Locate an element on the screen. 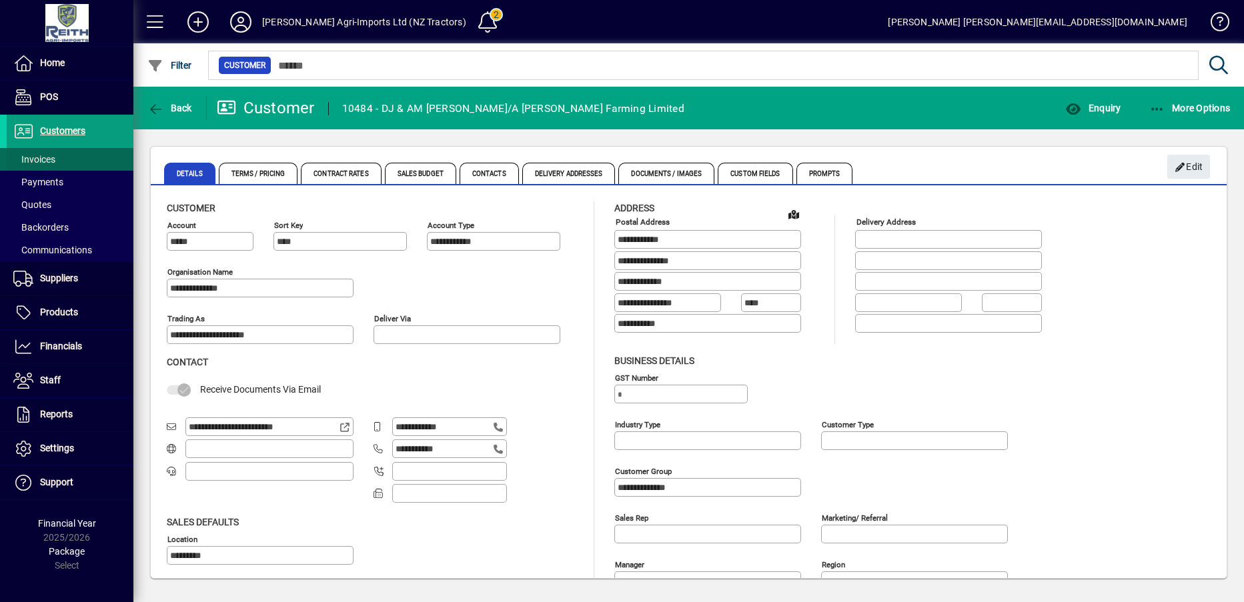 The width and height of the screenshot is (1244, 602). button: Add is located at coordinates (198, 22).